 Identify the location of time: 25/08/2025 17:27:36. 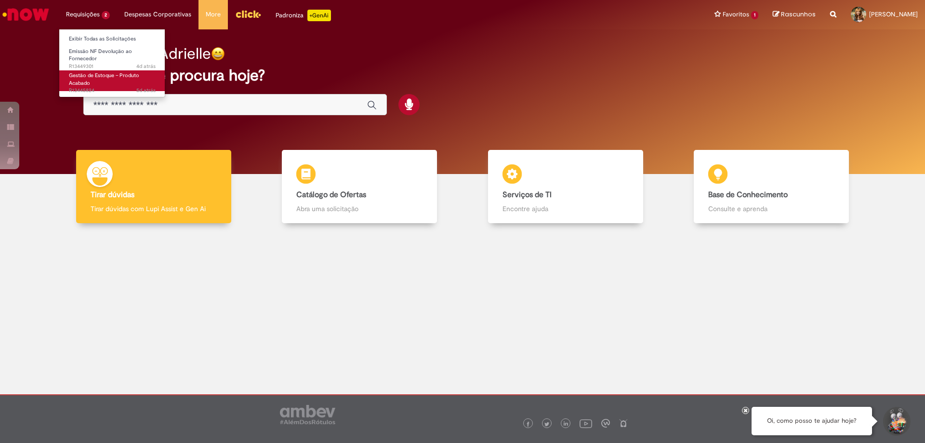
(146, 90).